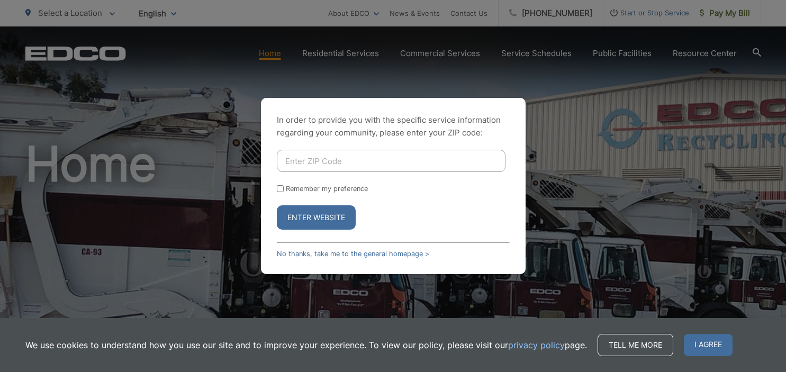 The image size is (786, 372). I want to click on label: Remember my preference, so click(327, 188).